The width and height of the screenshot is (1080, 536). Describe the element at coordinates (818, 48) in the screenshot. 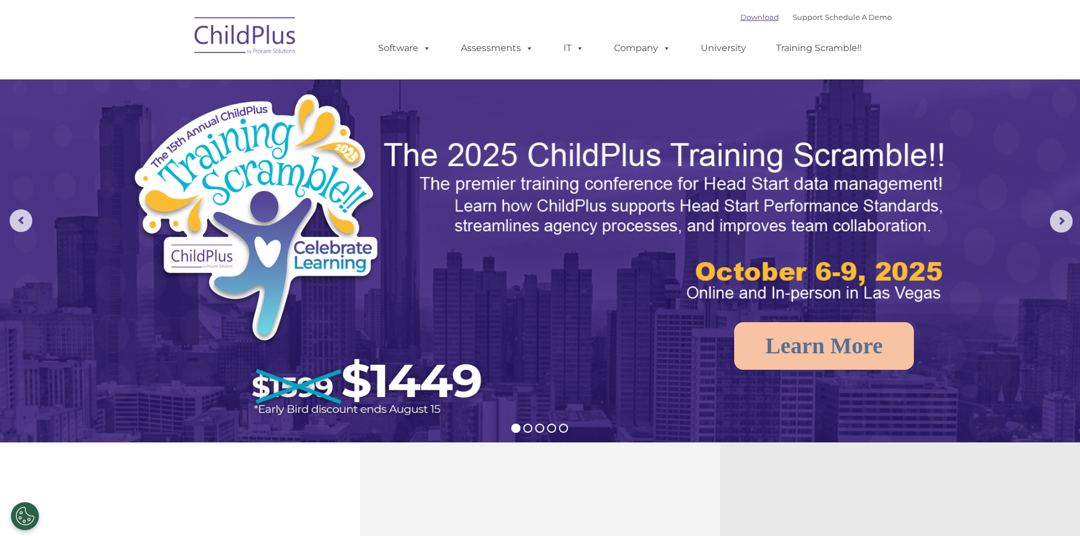

I see `a: Training Scramble!!` at that location.